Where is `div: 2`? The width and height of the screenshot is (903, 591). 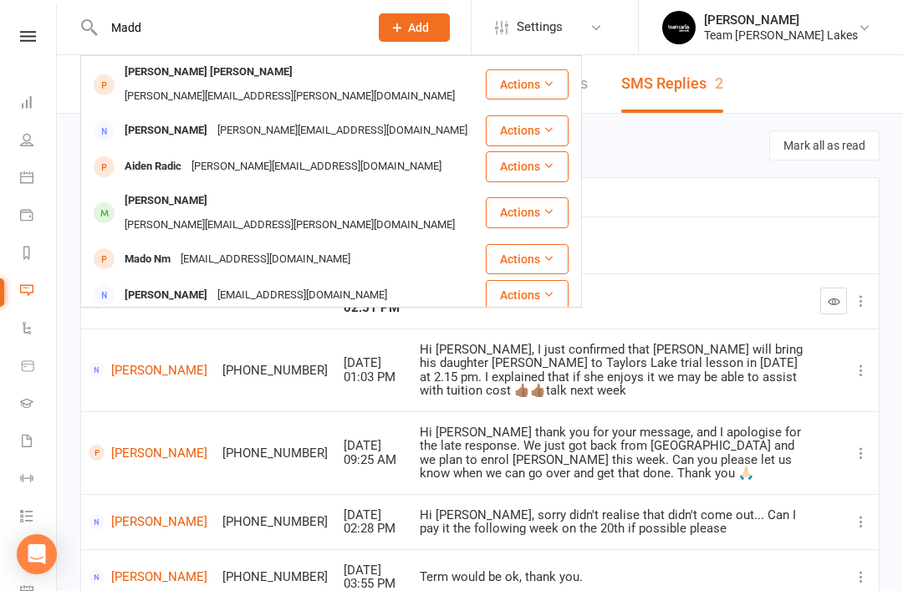 div: 2 is located at coordinates (719, 83).